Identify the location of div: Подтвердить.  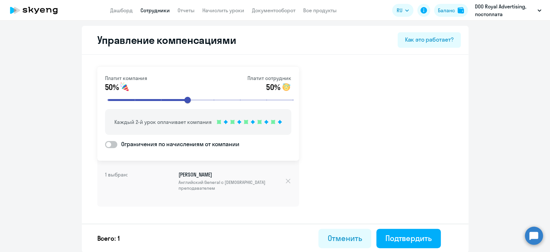
(409, 238).